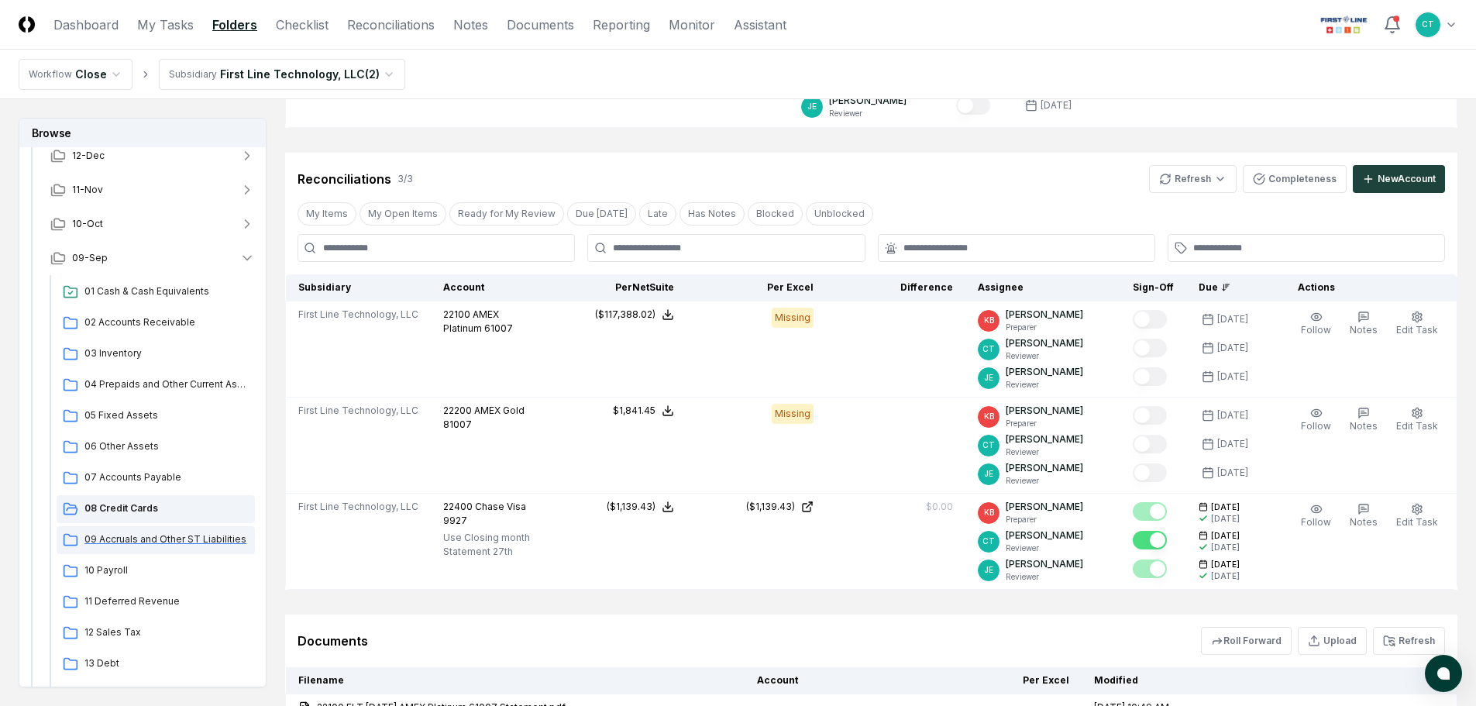 The width and height of the screenshot is (1476, 706). I want to click on button: 11-Nov, so click(153, 190).